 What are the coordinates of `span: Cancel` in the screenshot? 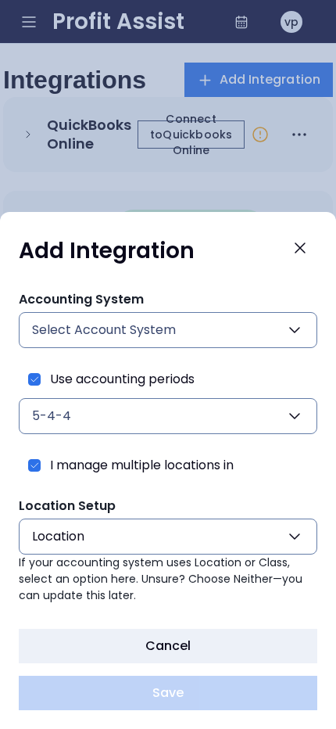 It's located at (168, 646).